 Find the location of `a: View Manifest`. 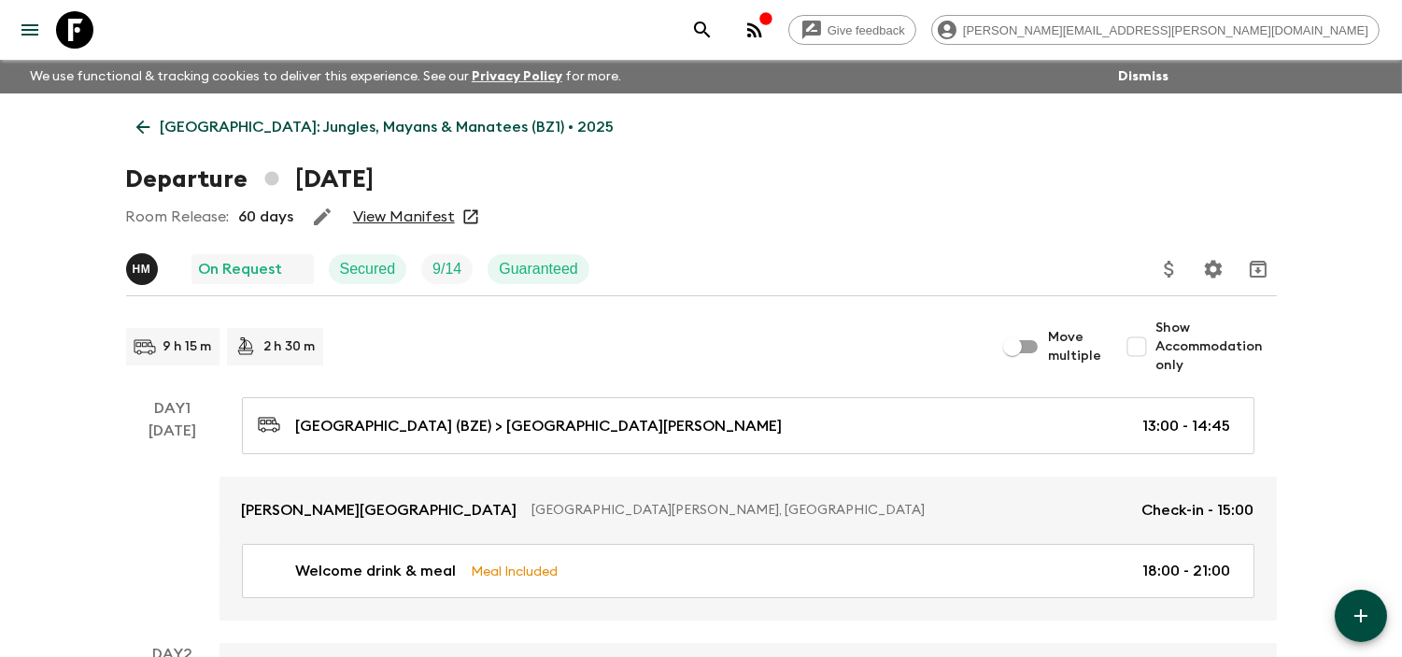

a: View Manifest is located at coordinates (404, 217).